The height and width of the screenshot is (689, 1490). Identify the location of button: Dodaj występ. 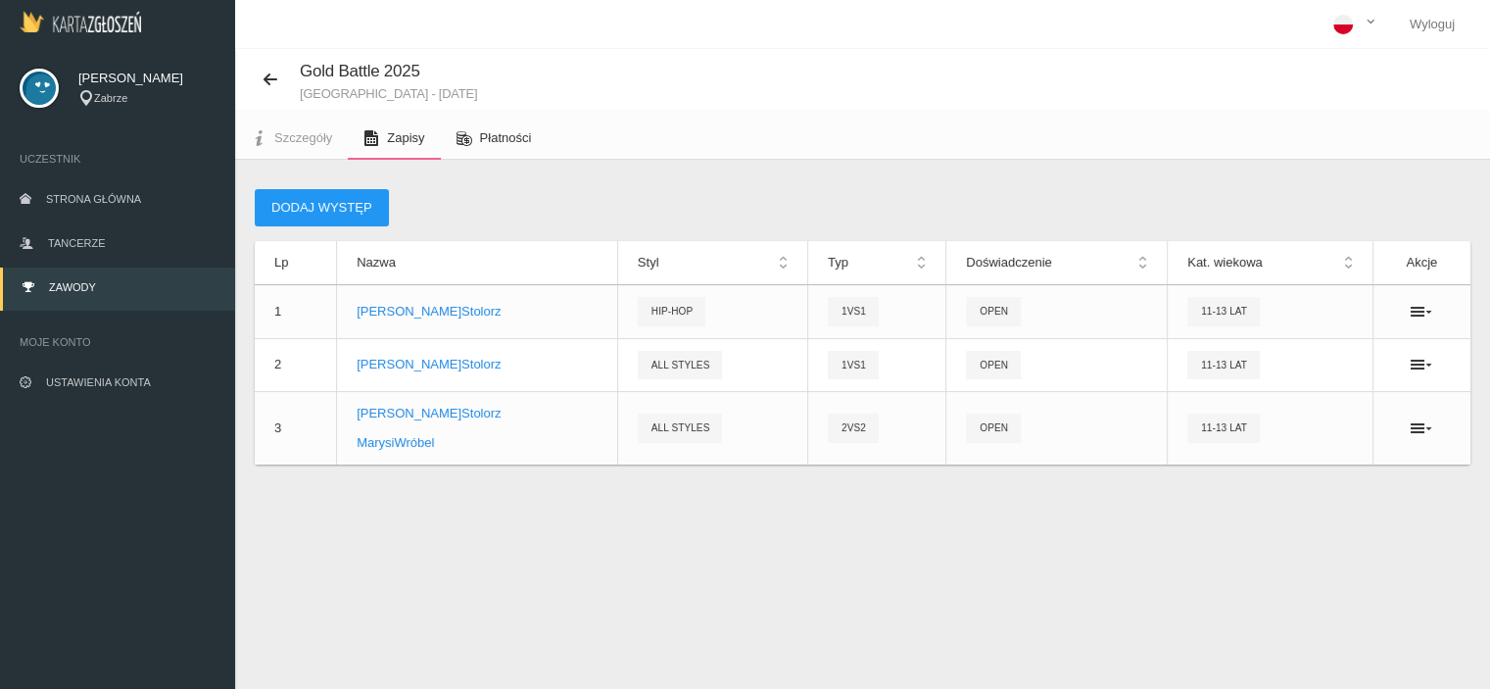
(321, 208).